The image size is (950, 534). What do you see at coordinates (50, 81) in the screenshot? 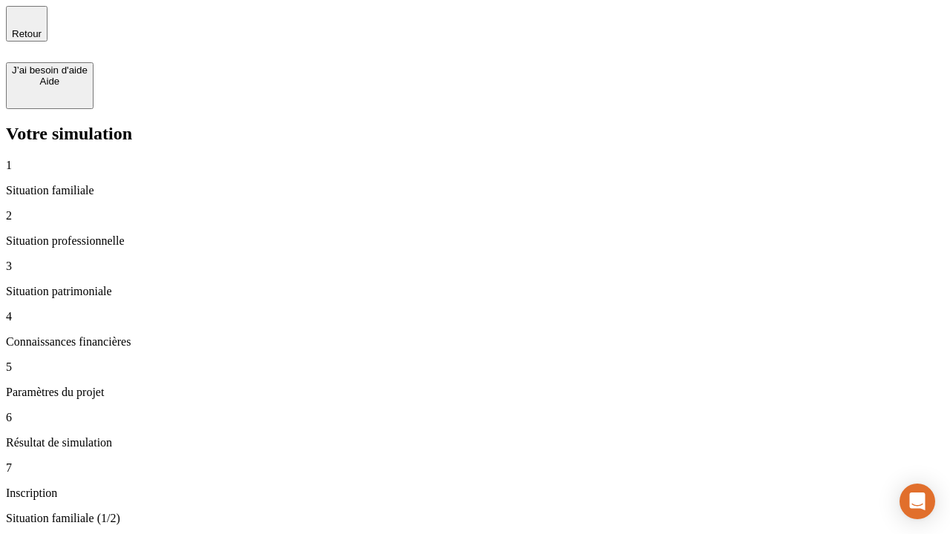
I see `div: Aide` at bounding box center [50, 81].